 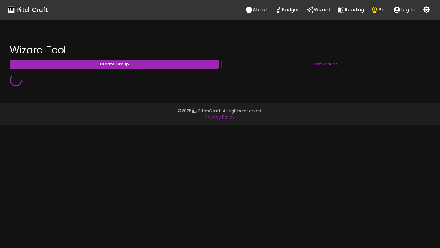 What do you see at coordinates (378, 10) in the screenshot?
I see `button: Pro` at bounding box center [378, 10].